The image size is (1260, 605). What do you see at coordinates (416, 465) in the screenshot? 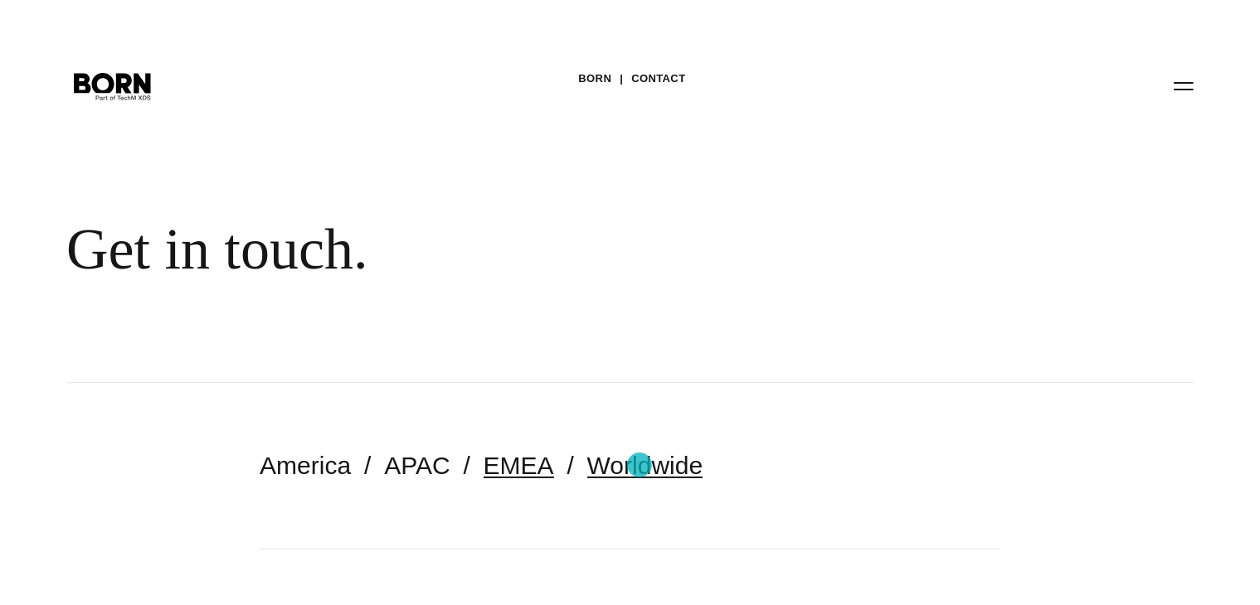
I see `a: APAC` at bounding box center [416, 465].